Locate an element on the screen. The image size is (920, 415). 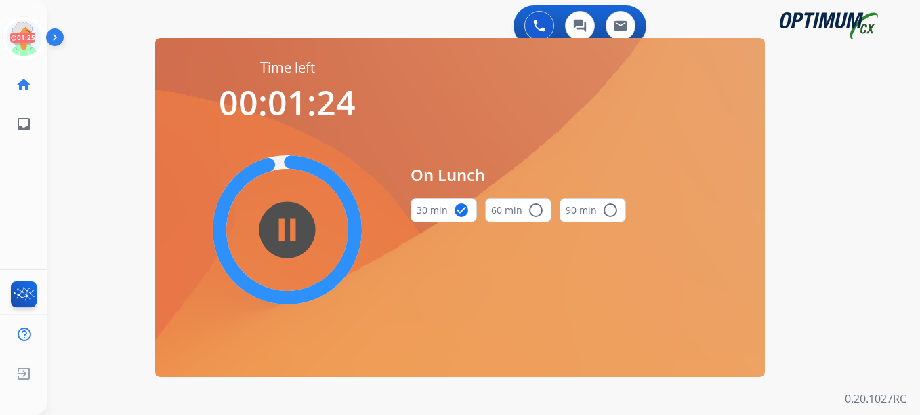
button: 60 min is located at coordinates (518, 210).